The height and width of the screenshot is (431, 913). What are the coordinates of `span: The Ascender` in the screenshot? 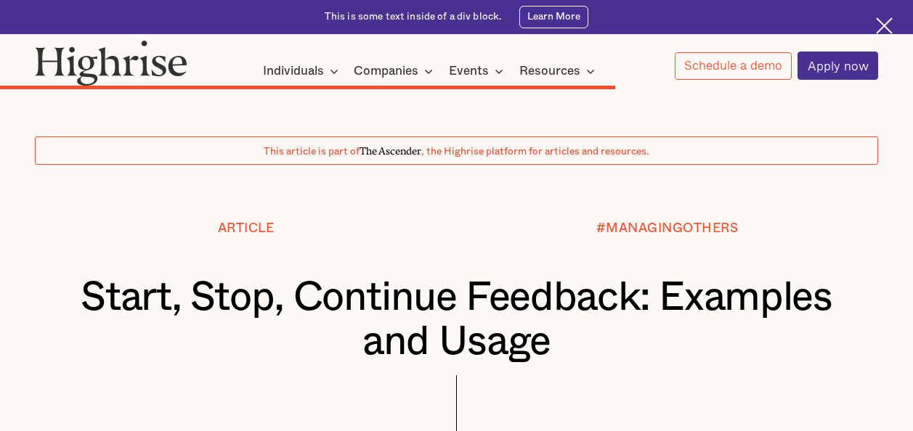 It's located at (390, 149).